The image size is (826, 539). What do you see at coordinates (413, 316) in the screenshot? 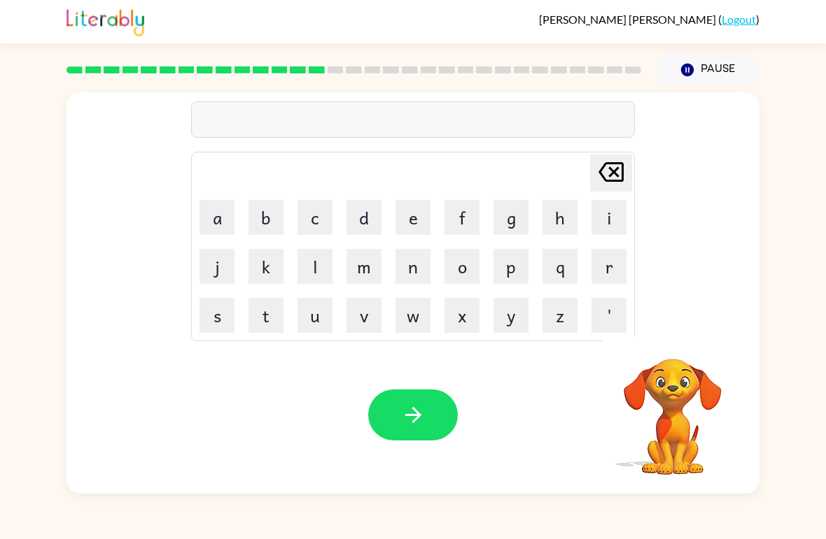
I see `button: w` at bounding box center [413, 316].